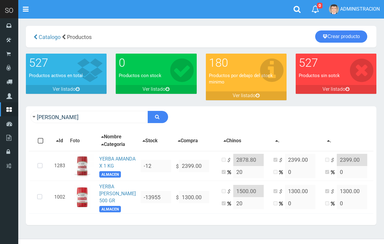  What do you see at coordinates (117, 162) in the screenshot?
I see `a: YERBA AMANDA X 1 KG` at bounding box center [117, 162].